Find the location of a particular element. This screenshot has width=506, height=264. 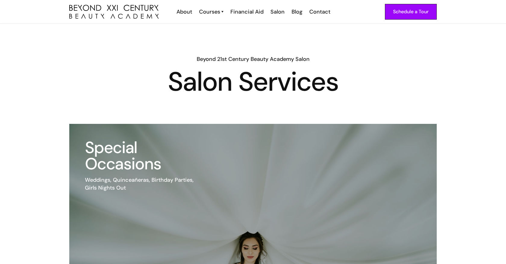

div: Schedule a Tour is located at coordinates (411, 12).